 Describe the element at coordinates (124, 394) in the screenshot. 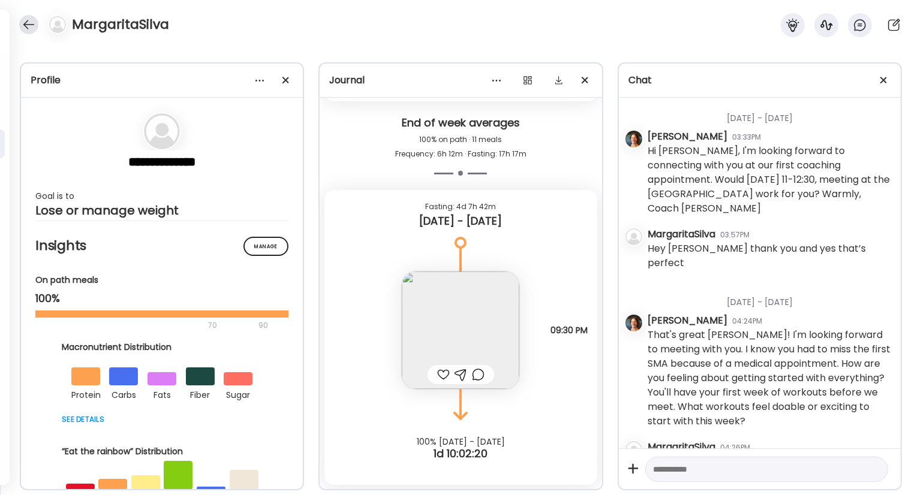

I see `div: carbs` at that location.